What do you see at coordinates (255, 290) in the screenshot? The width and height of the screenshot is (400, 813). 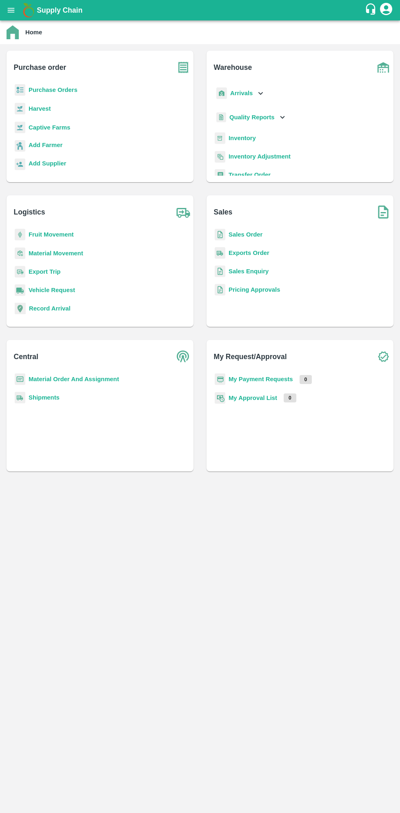 I see `b: Pricing Approvals` at bounding box center [255, 290].